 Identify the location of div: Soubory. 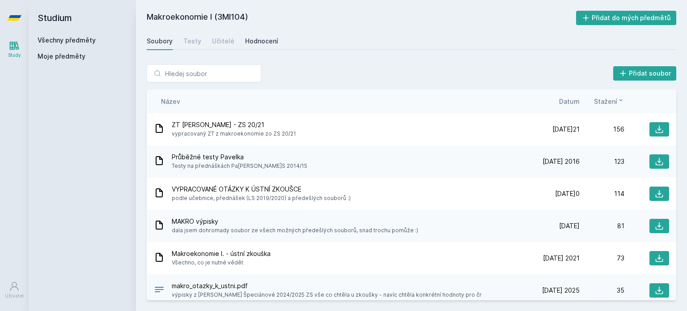
(160, 41).